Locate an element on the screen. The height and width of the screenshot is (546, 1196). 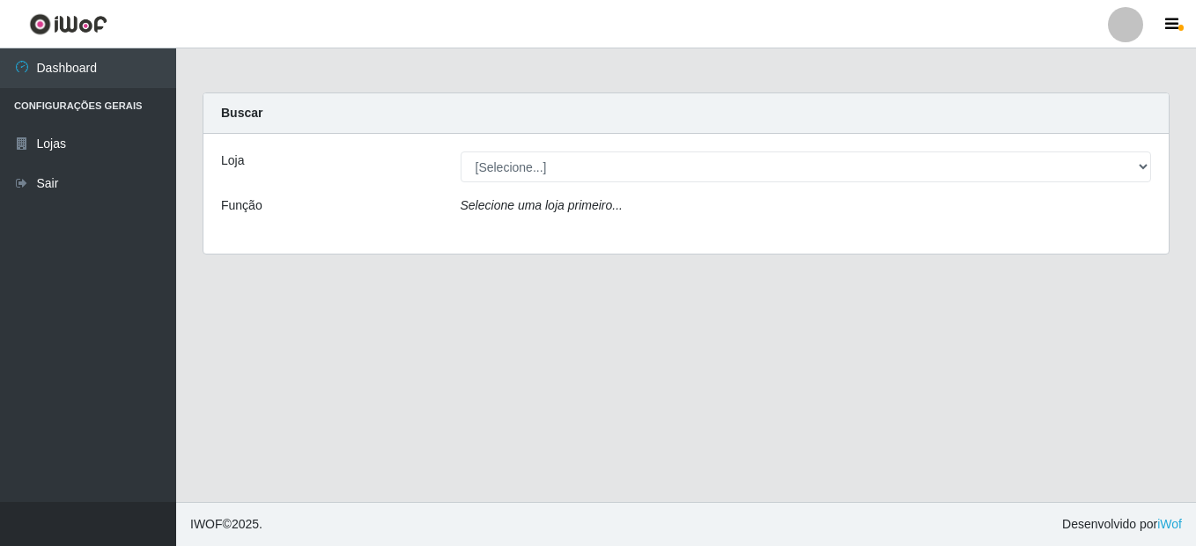
span: IWOF is located at coordinates (206, 524).